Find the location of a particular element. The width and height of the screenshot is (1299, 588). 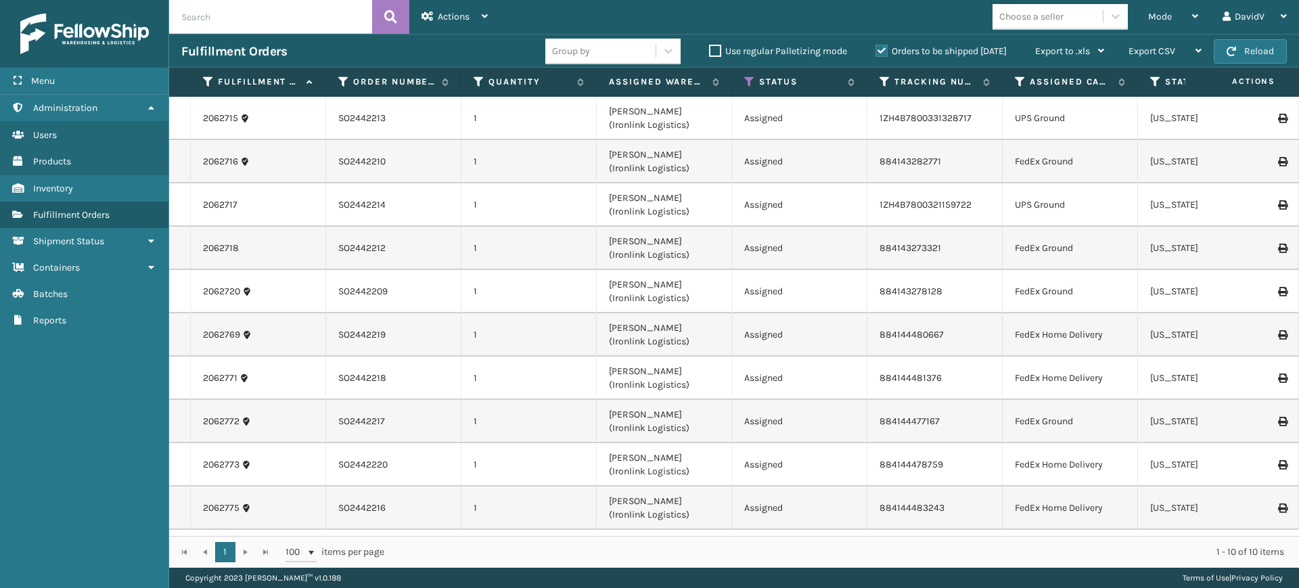

span: Menu is located at coordinates (43, 81).